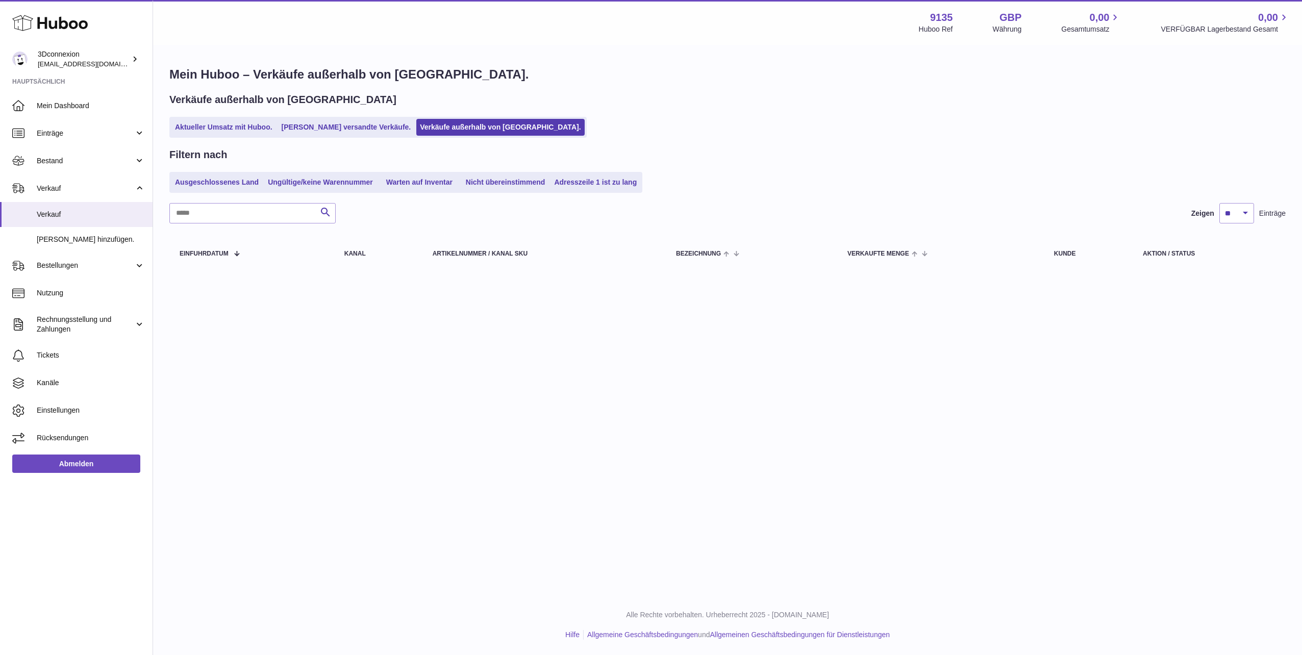 This screenshot has width=1302, height=655. Describe the element at coordinates (91, 106) in the screenshot. I see `span: Mein Dashboard` at that location.